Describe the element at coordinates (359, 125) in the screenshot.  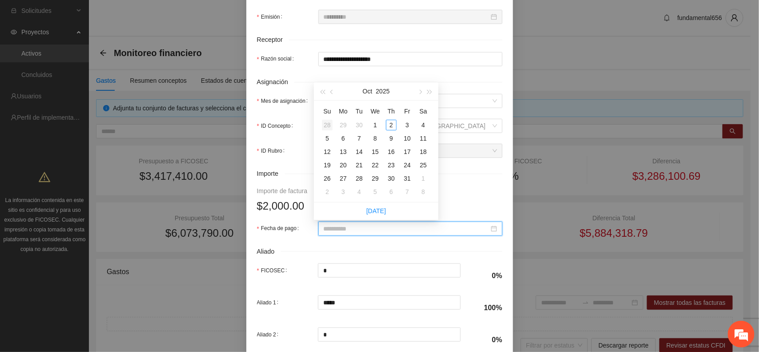
I see `td: 2025-09-30` at that location.